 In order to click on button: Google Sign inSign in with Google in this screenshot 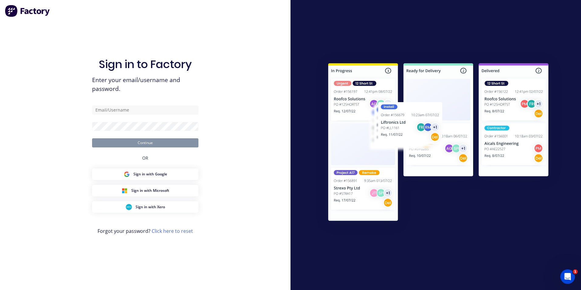, I will do `click(145, 174)`.